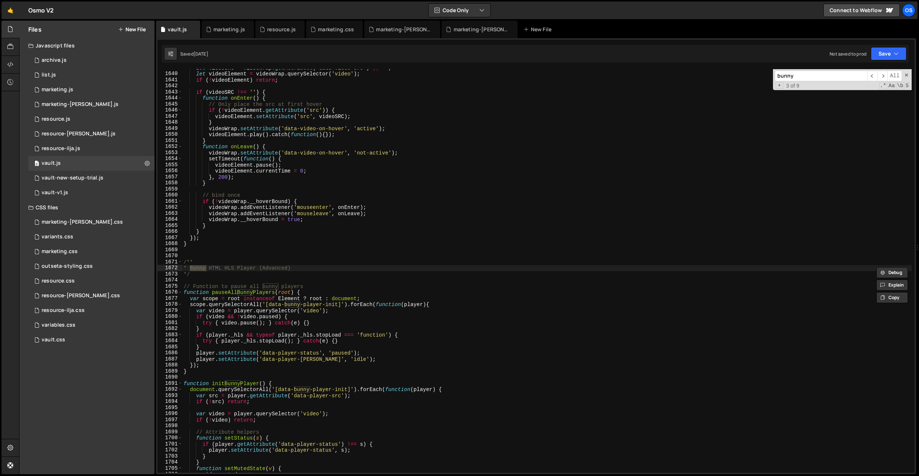 The width and height of the screenshot is (919, 476). What do you see at coordinates (539, 29) in the screenshot?
I see `div: New File` at bounding box center [539, 29].